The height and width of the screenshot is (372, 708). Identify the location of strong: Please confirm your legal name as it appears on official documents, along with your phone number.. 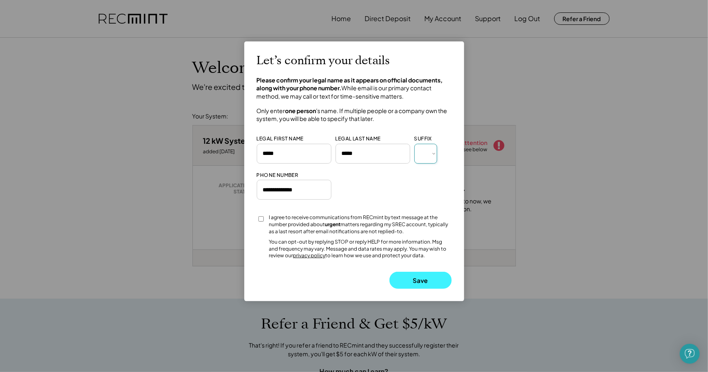
(350, 84).